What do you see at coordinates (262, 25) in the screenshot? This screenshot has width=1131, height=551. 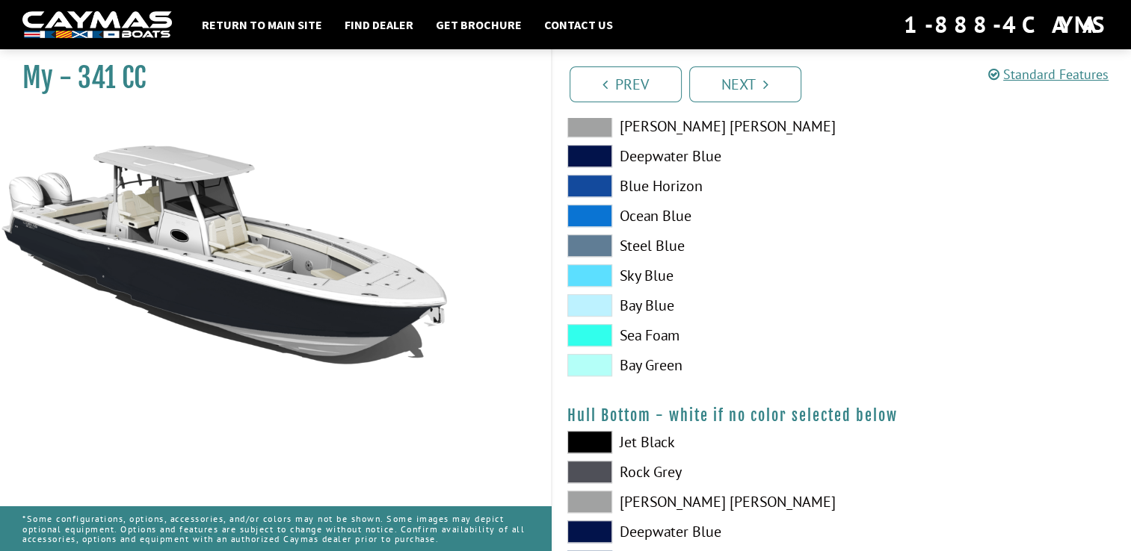 I see `a: Return to main site` at bounding box center [262, 25].